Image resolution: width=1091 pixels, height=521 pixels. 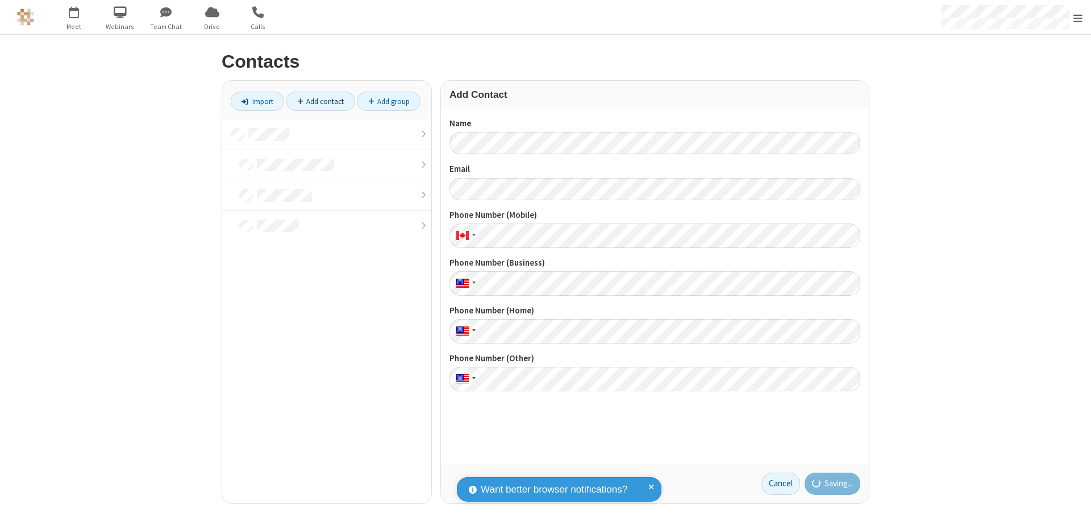 I want to click on img: QA Selenium DO NOT DELETE OR CHANGE, so click(x=26, y=17).